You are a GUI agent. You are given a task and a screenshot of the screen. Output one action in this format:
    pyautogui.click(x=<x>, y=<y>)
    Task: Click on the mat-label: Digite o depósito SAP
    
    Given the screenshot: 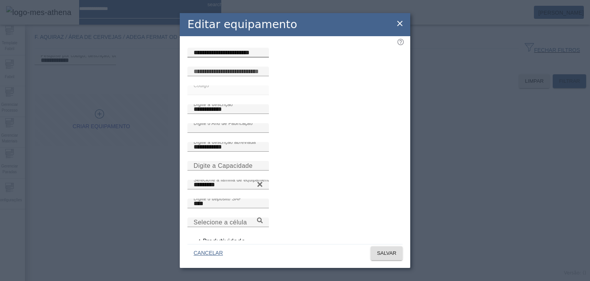 What is the action you would take?
    pyautogui.click(x=218, y=198)
    